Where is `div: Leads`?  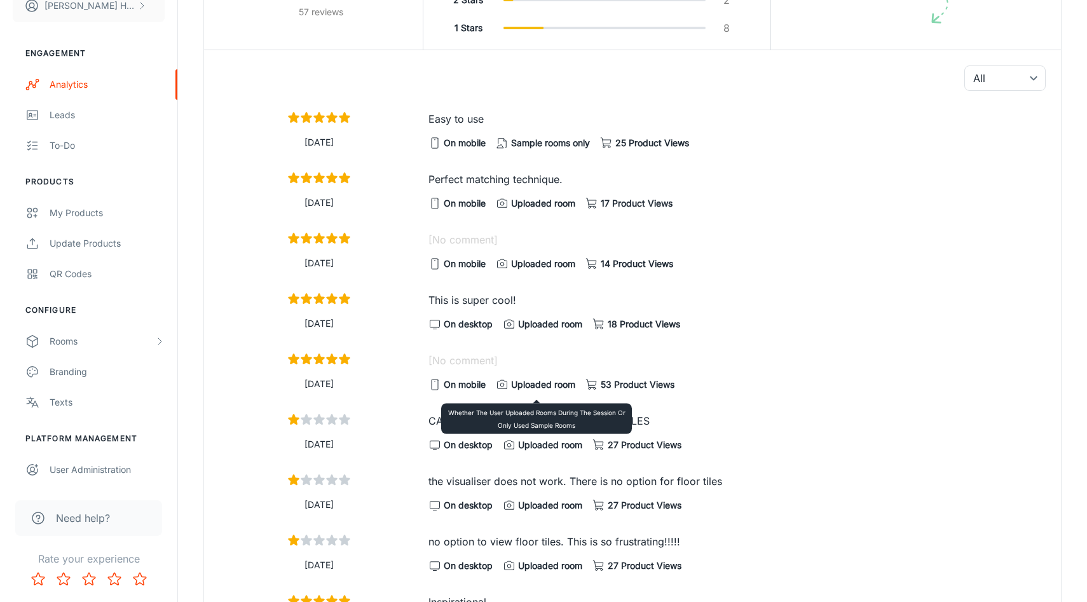 div: Leads is located at coordinates (107, 115).